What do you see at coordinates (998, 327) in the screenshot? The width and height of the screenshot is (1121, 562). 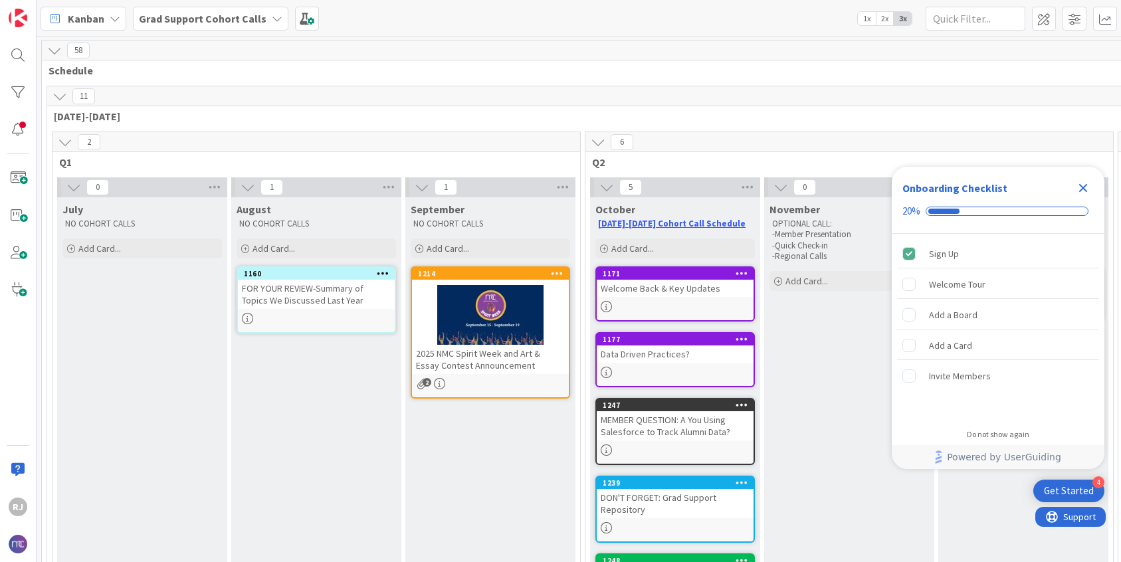 I see `div: Checklist items` at bounding box center [998, 327].